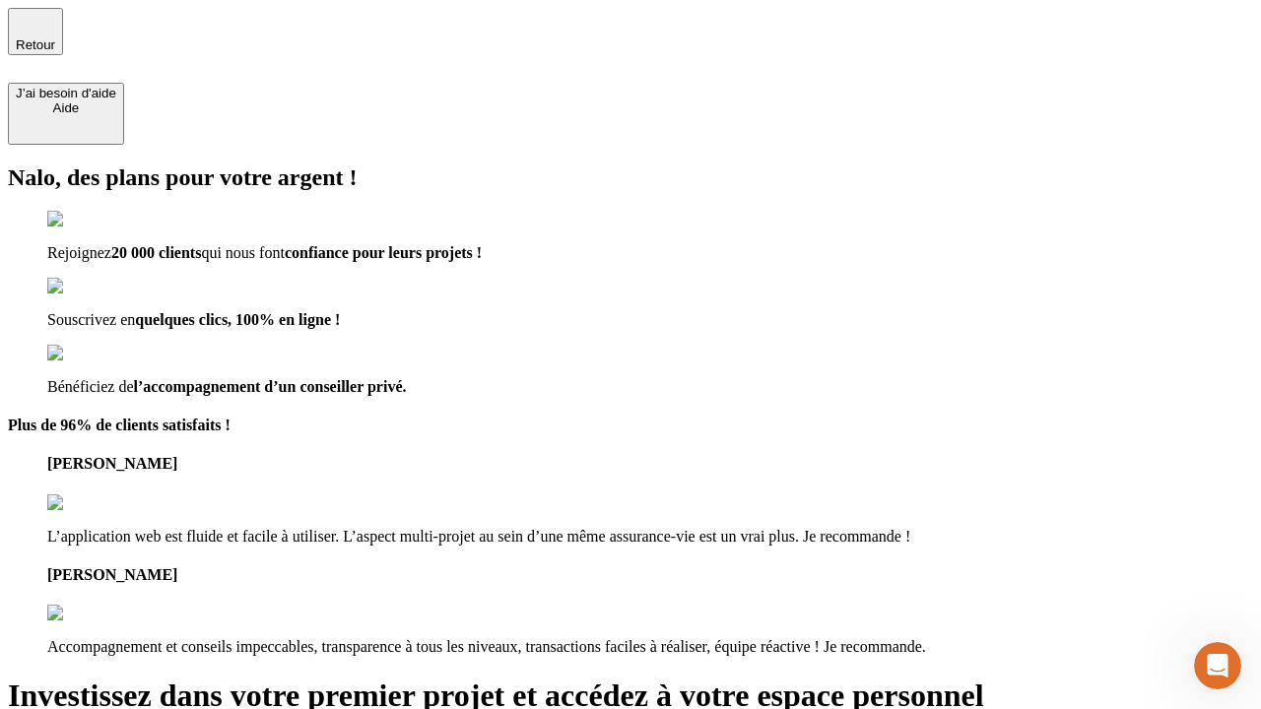 The height and width of the screenshot is (709, 1261). What do you see at coordinates (91, 319) in the screenshot?
I see `span: Souscrivez en` at bounding box center [91, 319].